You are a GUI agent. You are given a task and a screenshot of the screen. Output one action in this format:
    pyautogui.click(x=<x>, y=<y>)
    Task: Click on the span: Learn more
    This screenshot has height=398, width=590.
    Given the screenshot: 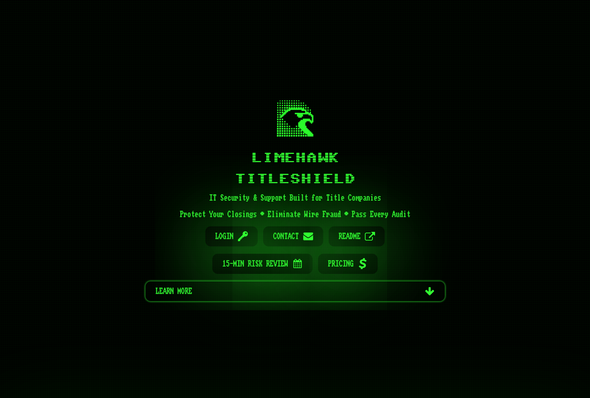 What is the action you would take?
    pyautogui.click(x=288, y=291)
    